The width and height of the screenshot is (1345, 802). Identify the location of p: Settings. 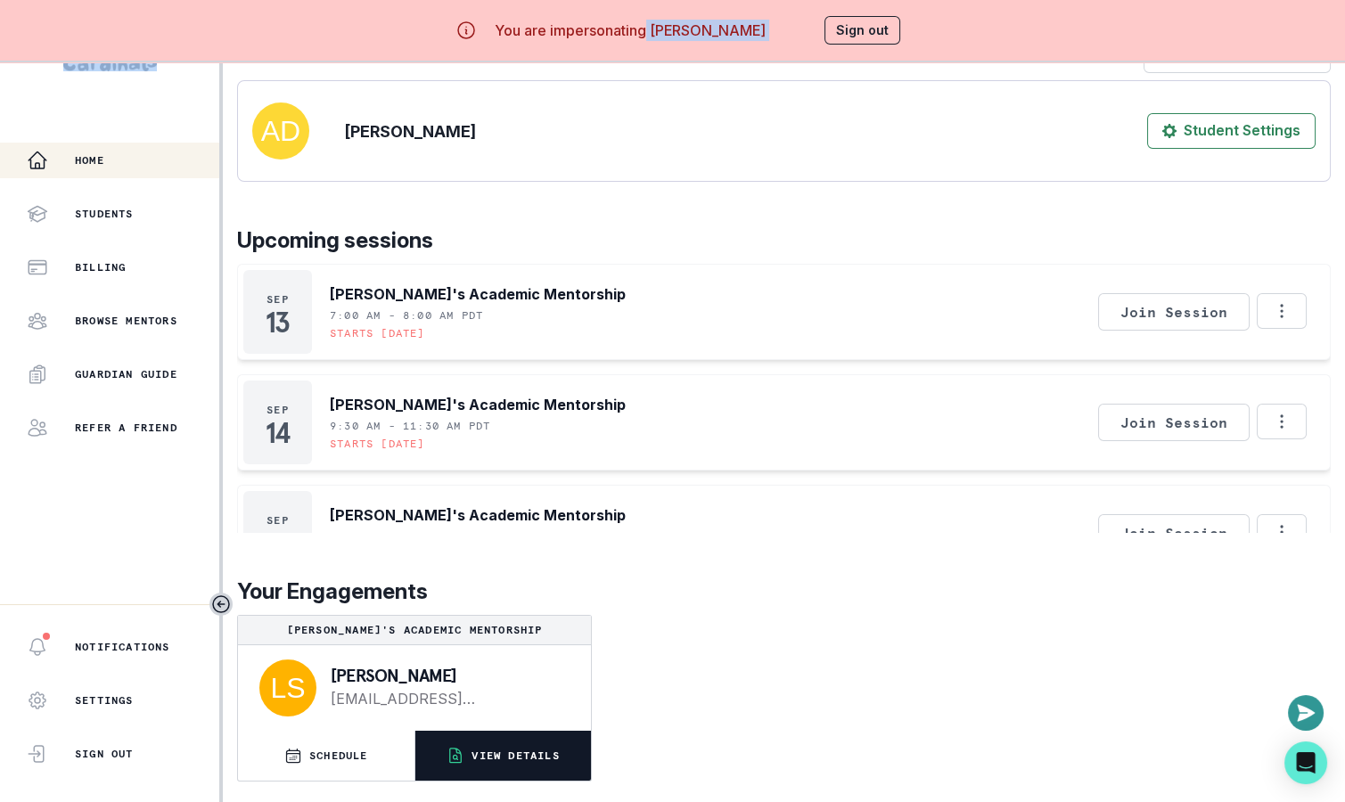
(104, 701).